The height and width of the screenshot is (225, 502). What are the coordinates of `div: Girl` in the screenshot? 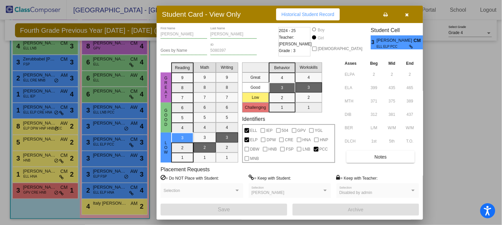 It's located at (321, 38).